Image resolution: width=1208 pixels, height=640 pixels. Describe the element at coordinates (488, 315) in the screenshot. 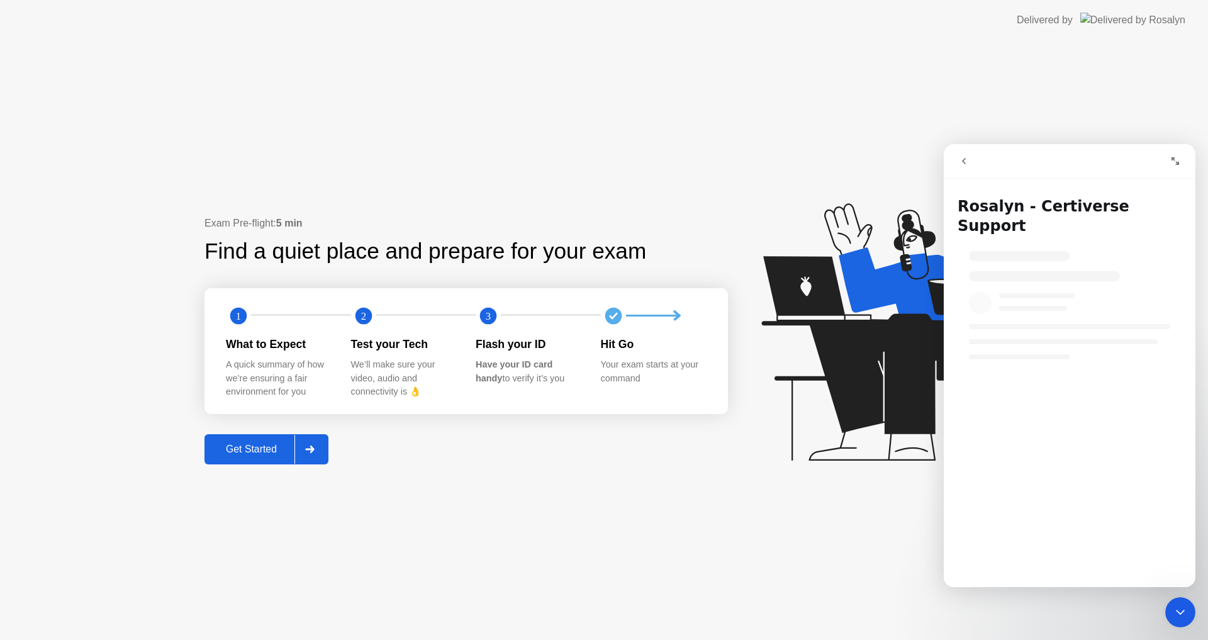

I see `text: 3` at that location.